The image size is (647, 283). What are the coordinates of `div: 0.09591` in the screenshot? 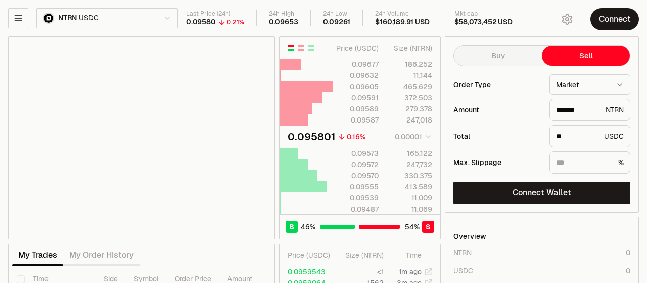 It's located at (356, 98).